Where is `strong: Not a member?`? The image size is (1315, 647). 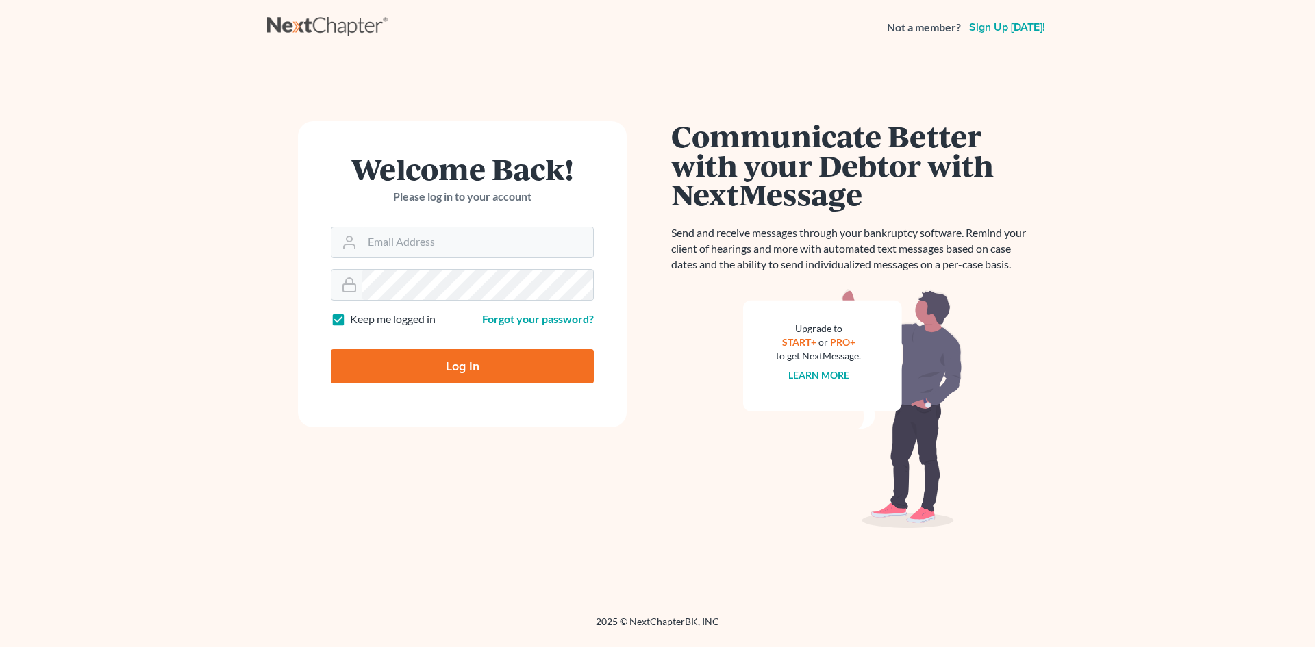 strong: Not a member? is located at coordinates (924, 27).